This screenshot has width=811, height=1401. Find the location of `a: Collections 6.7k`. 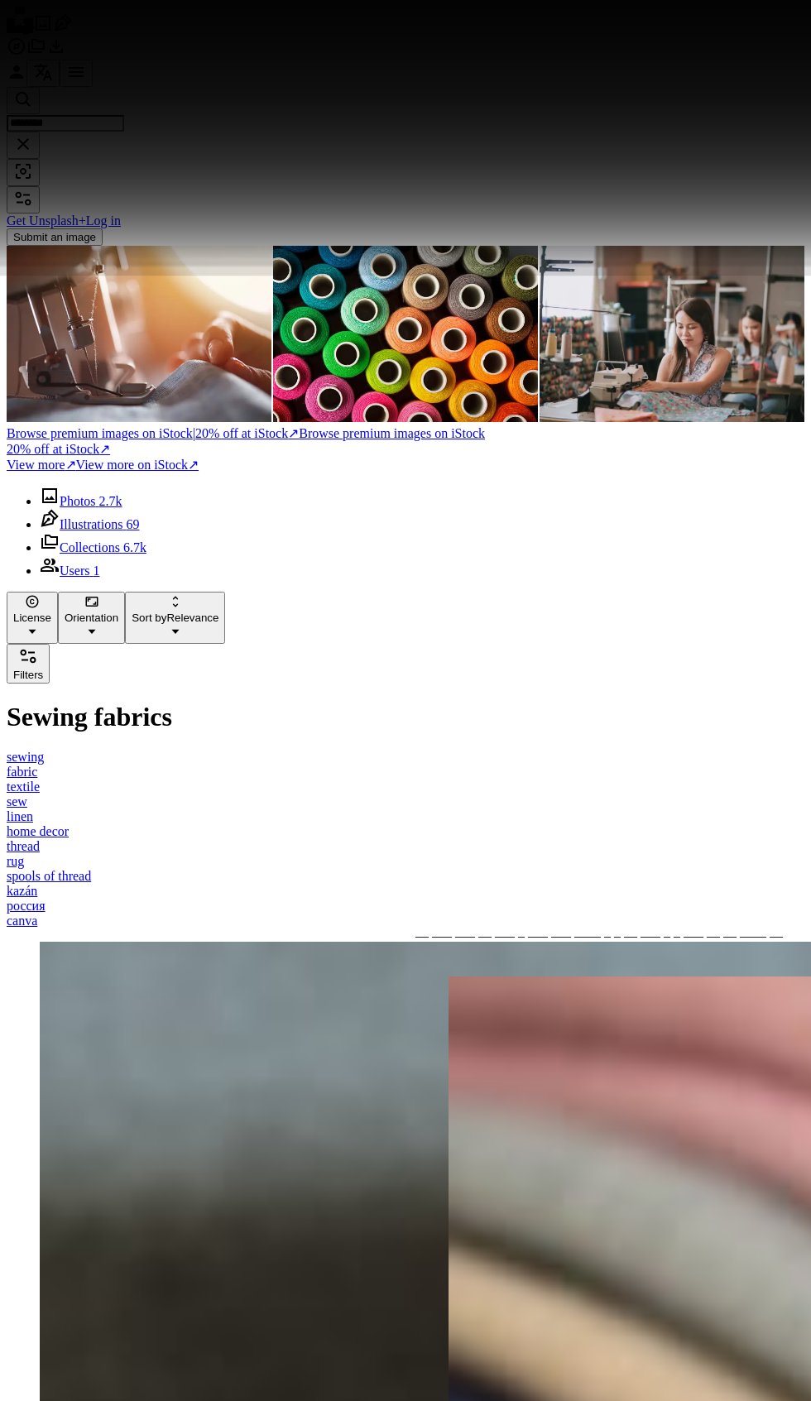

a: Collections 6.7k is located at coordinates (93, 547).